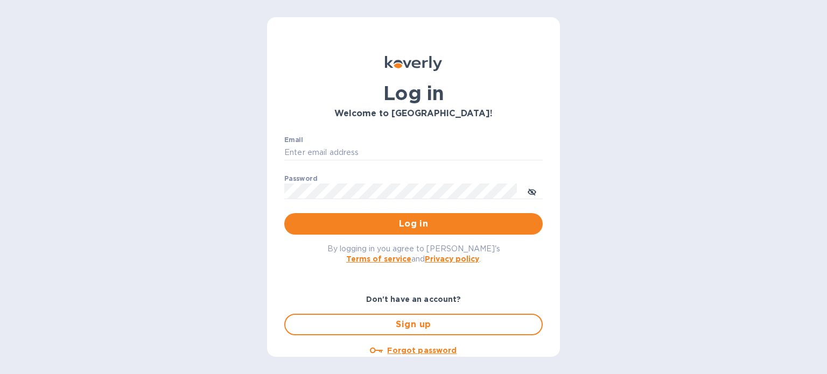 This screenshot has height=374, width=827. I want to click on img: Koverly, so click(414, 64).